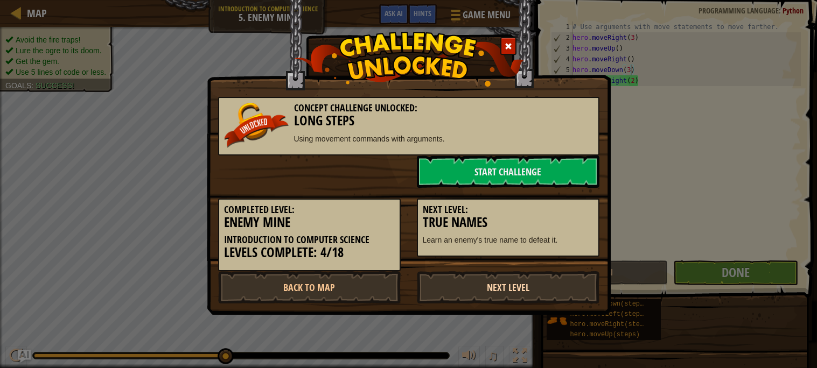  Describe the element at coordinates (508, 210) in the screenshot. I see `h5: Next Level:` at that location.